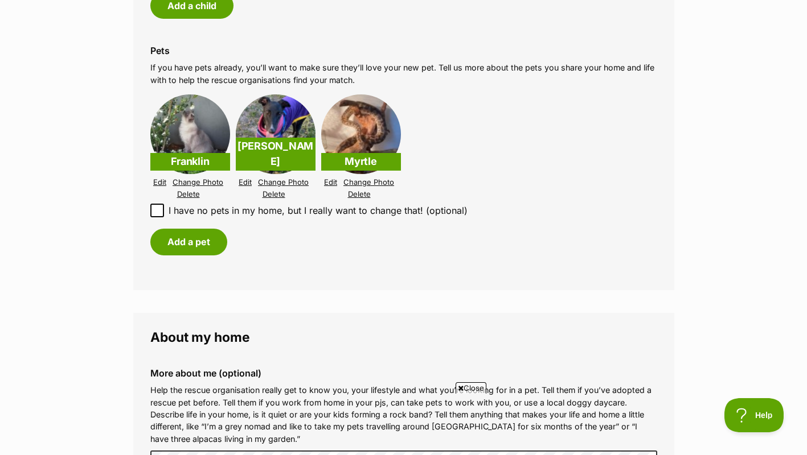 The image size is (807, 455). What do you see at coordinates (275, 134) in the screenshot?
I see `img: oaxyhazswemaoim5gpaa.jpg` at bounding box center [275, 134].